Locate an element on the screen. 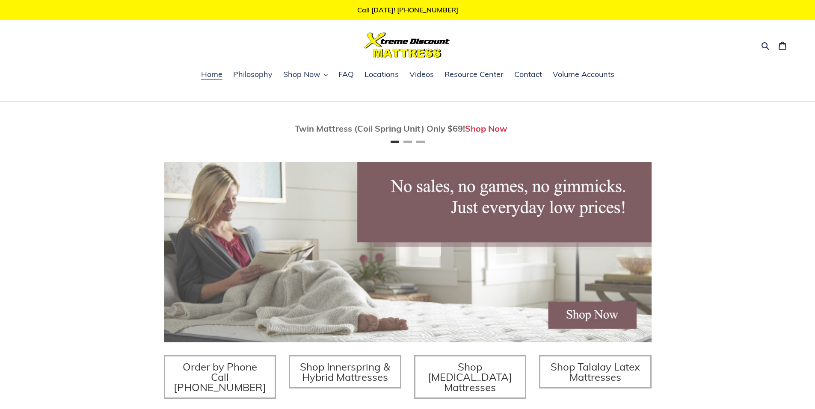  a: Contact is located at coordinates (528, 75).